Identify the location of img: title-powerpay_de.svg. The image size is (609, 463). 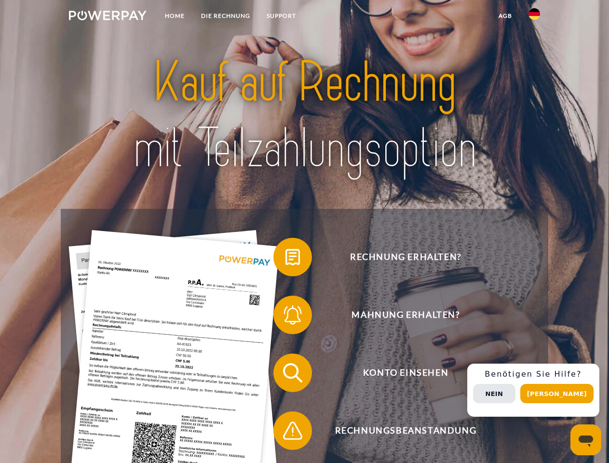
(304, 115).